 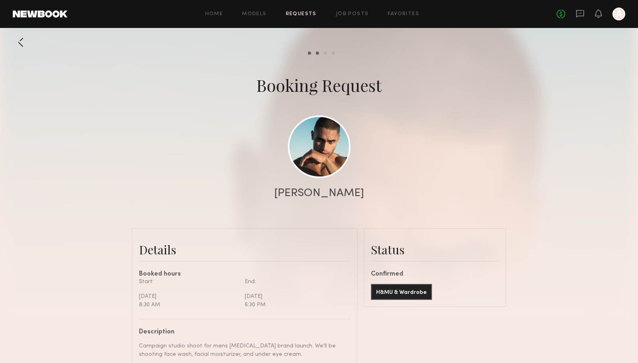 What do you see at coordinates (189, 281) in the screenshot?
I see `div: Start:` at bounding box center [189, 281].